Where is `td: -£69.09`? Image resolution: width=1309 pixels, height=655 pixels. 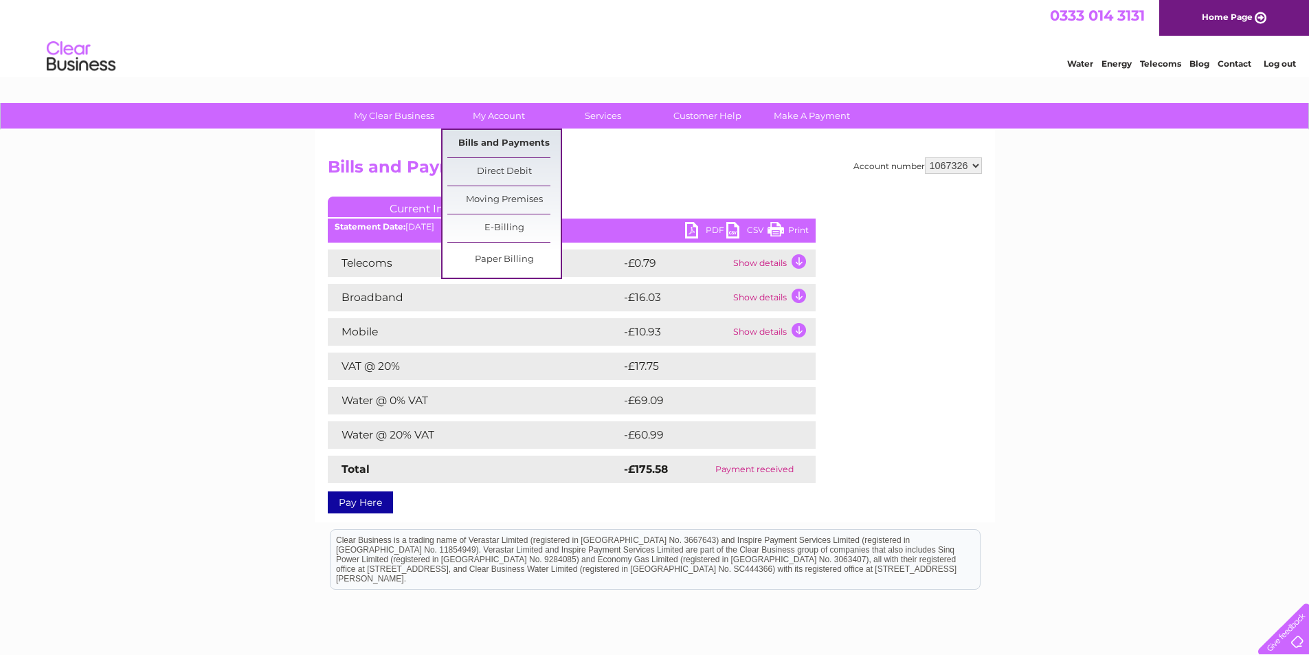
td: -£69.09 is located at coordinates (706, 401).